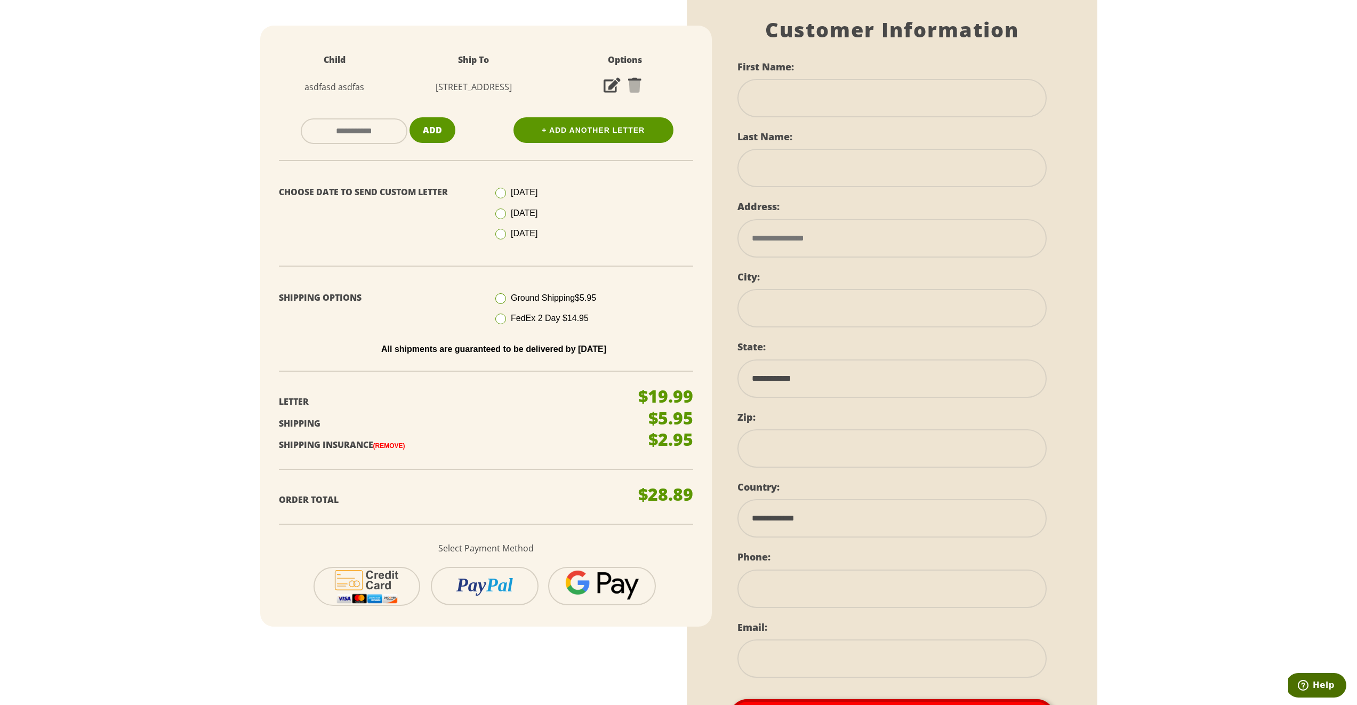 The height and width of the screenshot is (705, 1357). I want to click on p: $28.89, so click(665, 494).